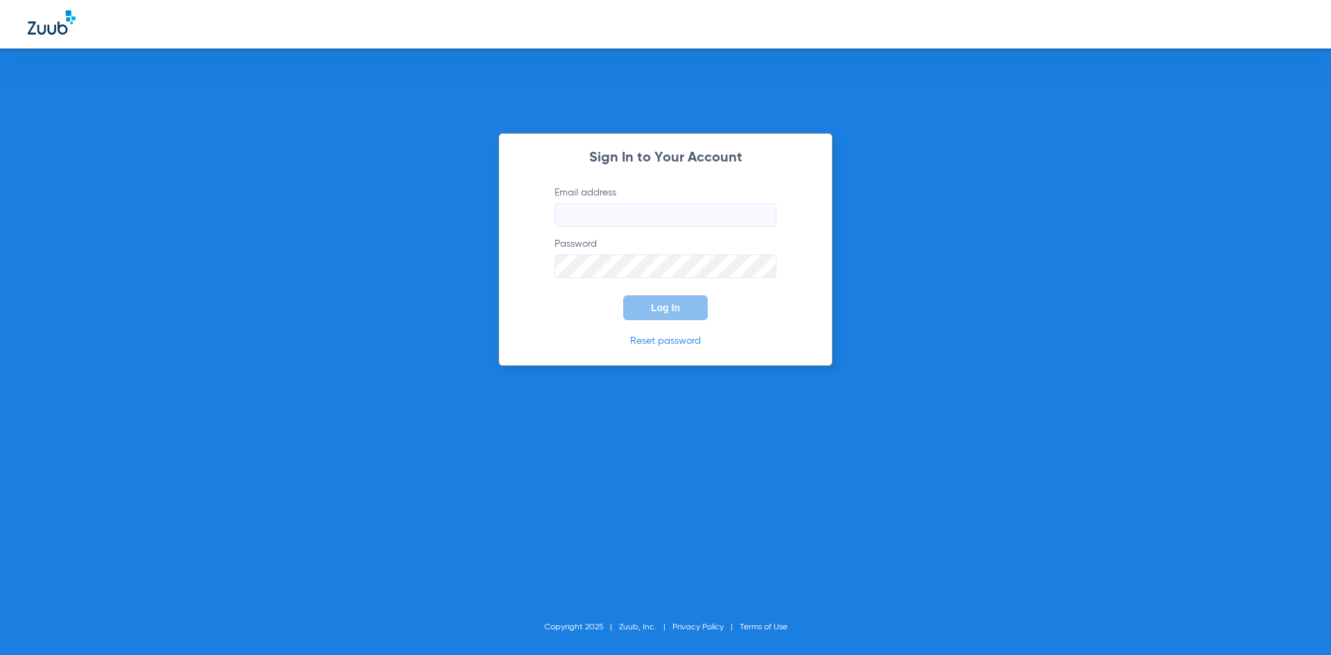 The width and height of the screenshot is (1331, 655). What do you see at coordinates (665, 215) in the screenshot?
I see `input: Email address` at bounding box center [665, 215].